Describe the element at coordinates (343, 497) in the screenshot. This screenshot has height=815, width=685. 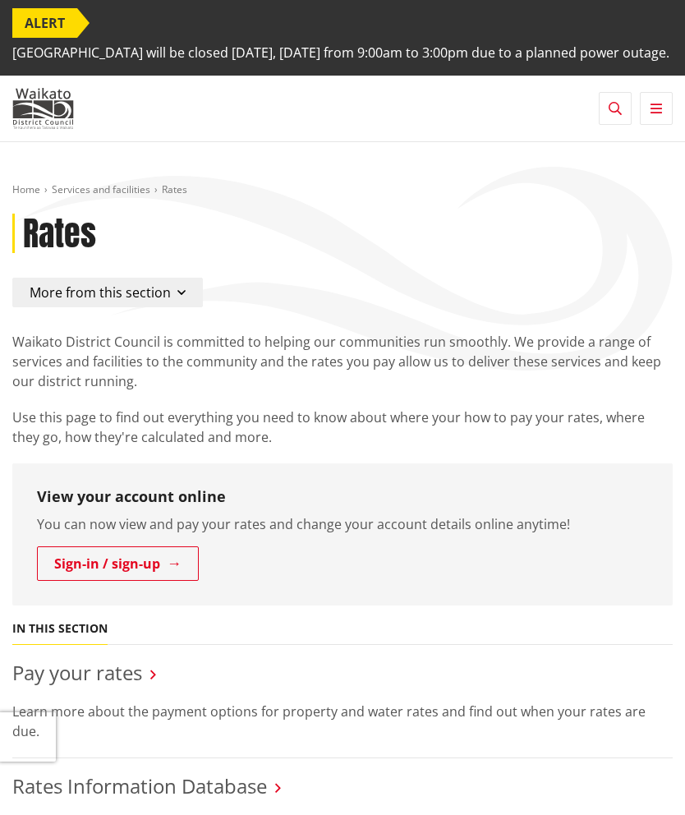
I see `h3: View your account online` at that location.